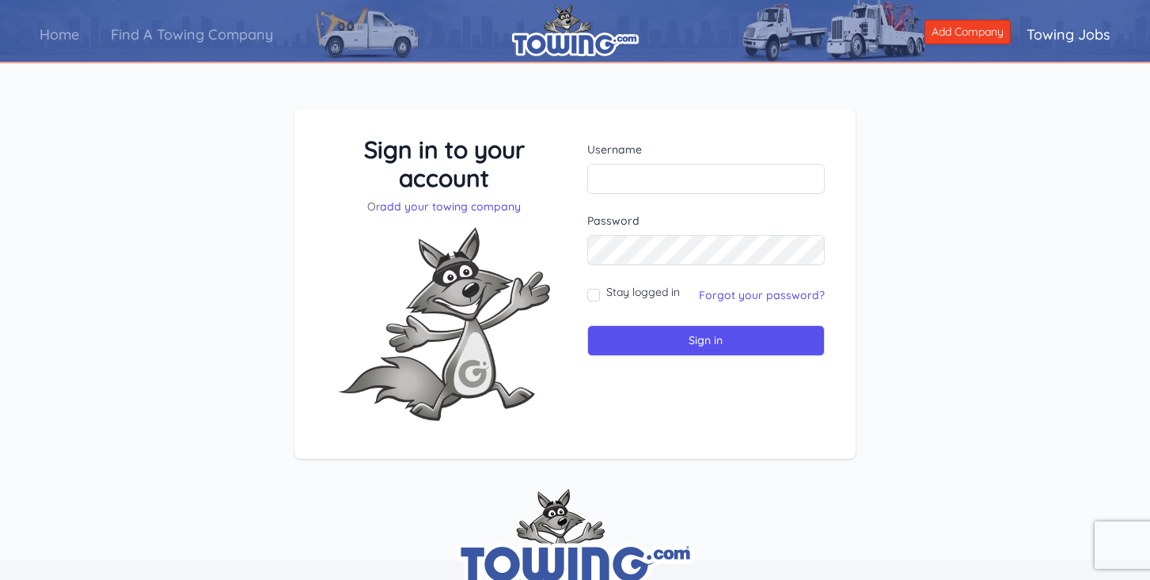  Describe the element at coordinates (450, 207) in the screenshot. I see `a: add your towing company` at that location.